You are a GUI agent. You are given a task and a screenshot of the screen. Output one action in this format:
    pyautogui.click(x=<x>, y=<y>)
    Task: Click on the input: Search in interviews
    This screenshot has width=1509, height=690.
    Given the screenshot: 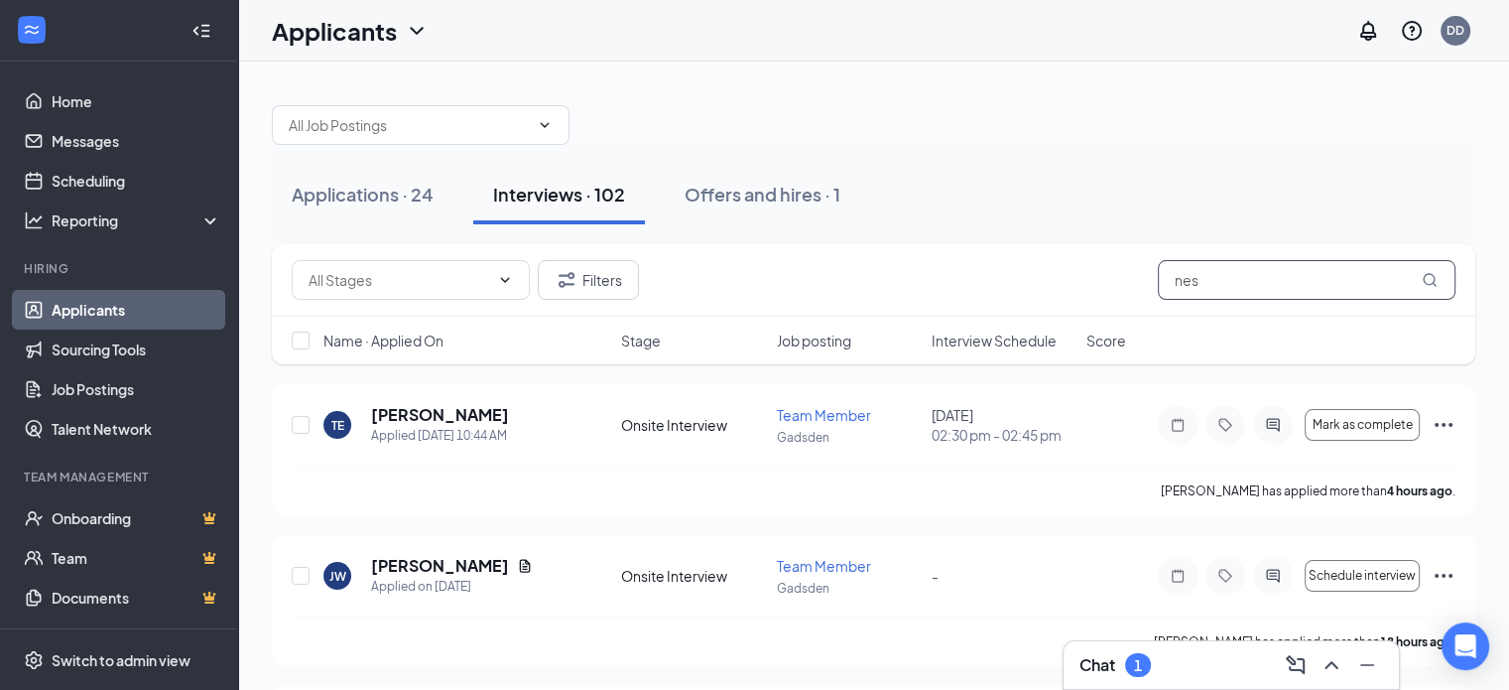 What is the action you would take?
    pyautogui.click(x=1307, y=280)
    